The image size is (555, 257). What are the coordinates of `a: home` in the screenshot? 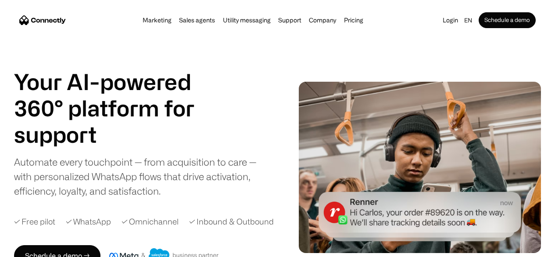 It's located at (43, 20).